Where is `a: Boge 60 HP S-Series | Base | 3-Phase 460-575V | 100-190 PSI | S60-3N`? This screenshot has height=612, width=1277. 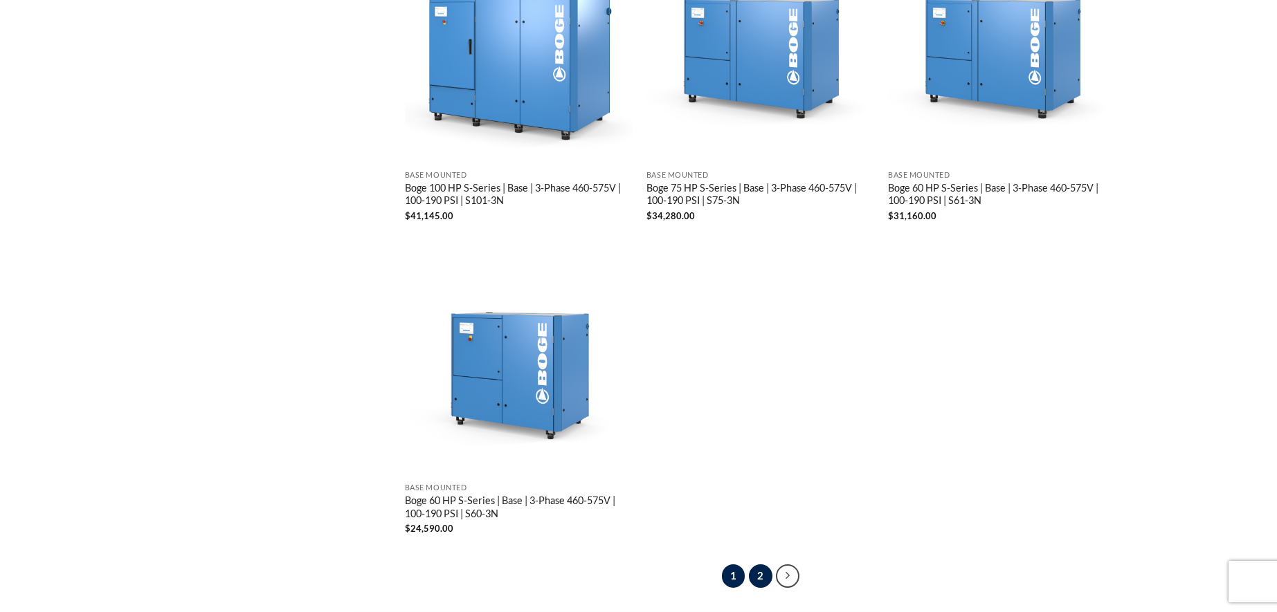
a: Boge 60 HP S-Series | Base | 3-Phase 460-575V | 100-190 PSI | S60-3N is located at coordinates (519, 509).